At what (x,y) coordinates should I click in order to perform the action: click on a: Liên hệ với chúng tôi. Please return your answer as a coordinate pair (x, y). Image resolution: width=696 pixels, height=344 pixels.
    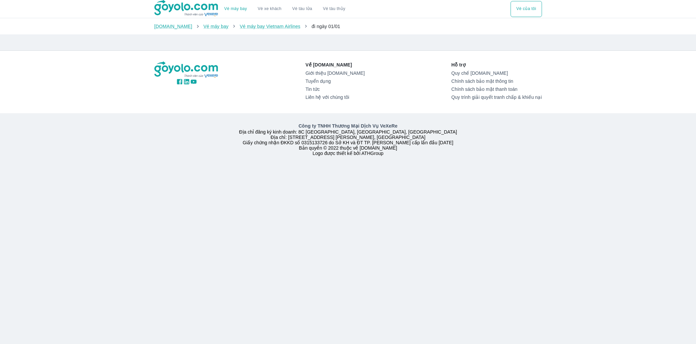
    Looking at the image, I should click on (335, 97).